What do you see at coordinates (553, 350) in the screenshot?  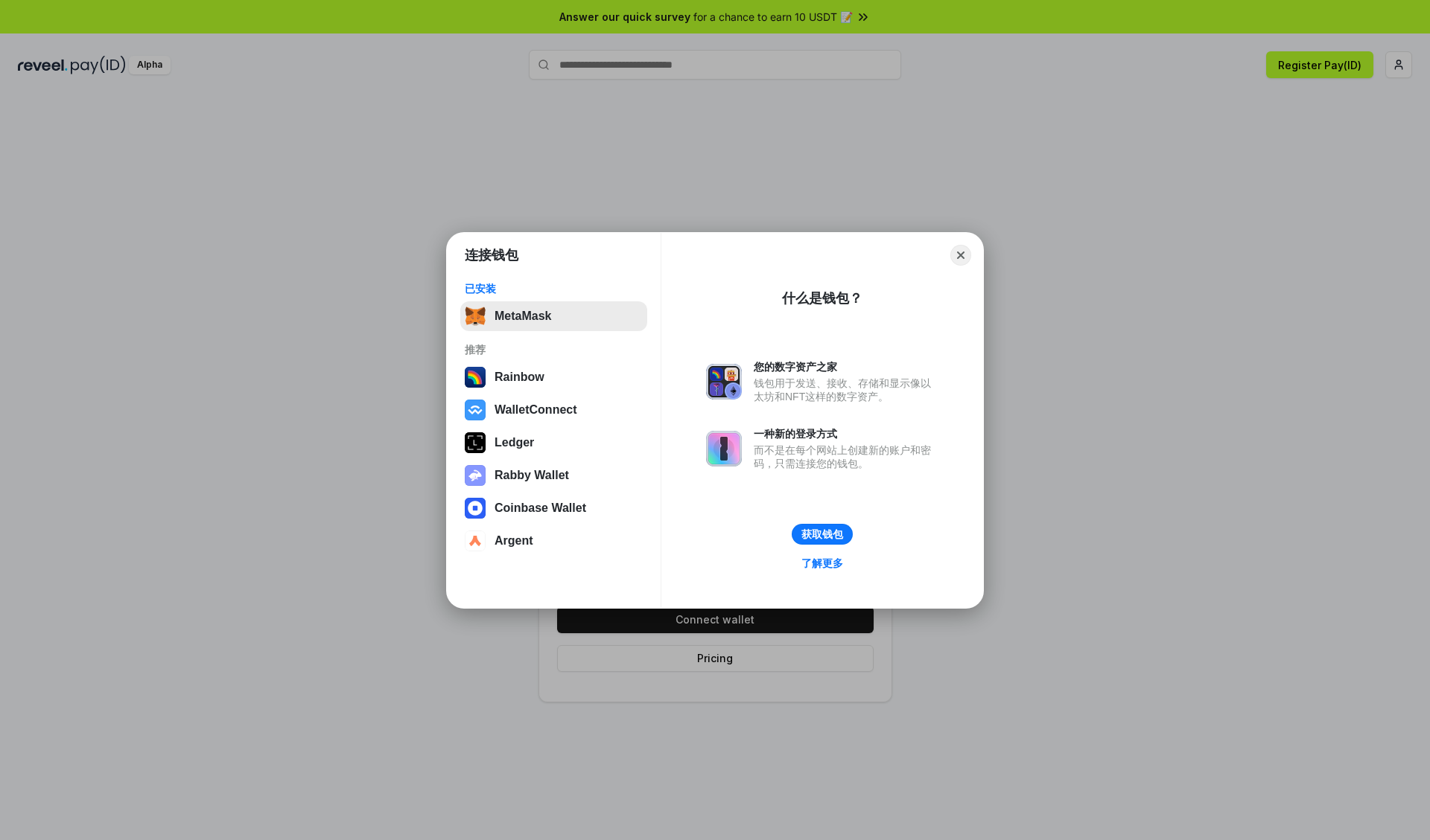 I see `div: 推荐` at bounding box center [553, 350].